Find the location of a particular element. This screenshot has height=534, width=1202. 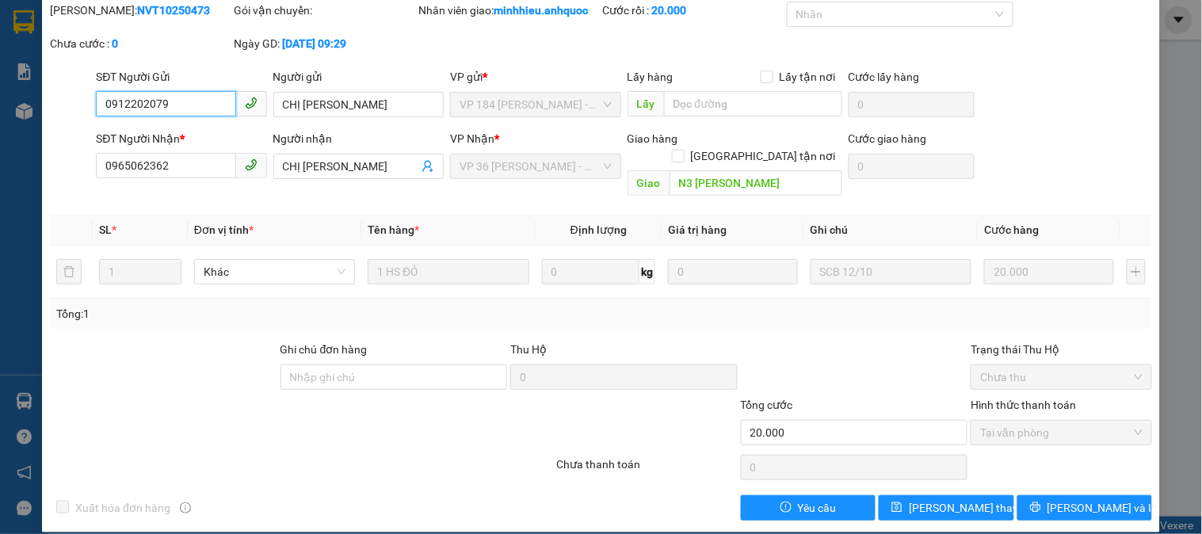

label: Cước giao hàng is located at coordinates (887, 139).